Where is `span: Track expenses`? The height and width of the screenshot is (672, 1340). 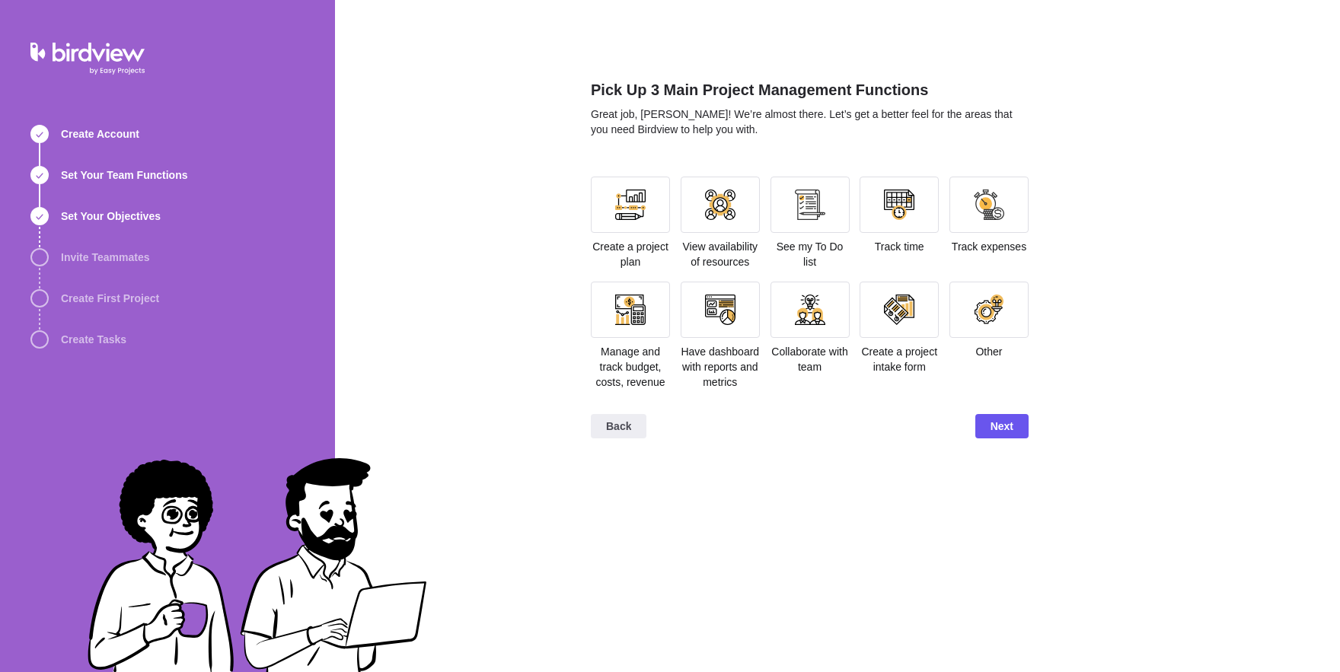 span: Track expenses is located at coordinates (989, 247).